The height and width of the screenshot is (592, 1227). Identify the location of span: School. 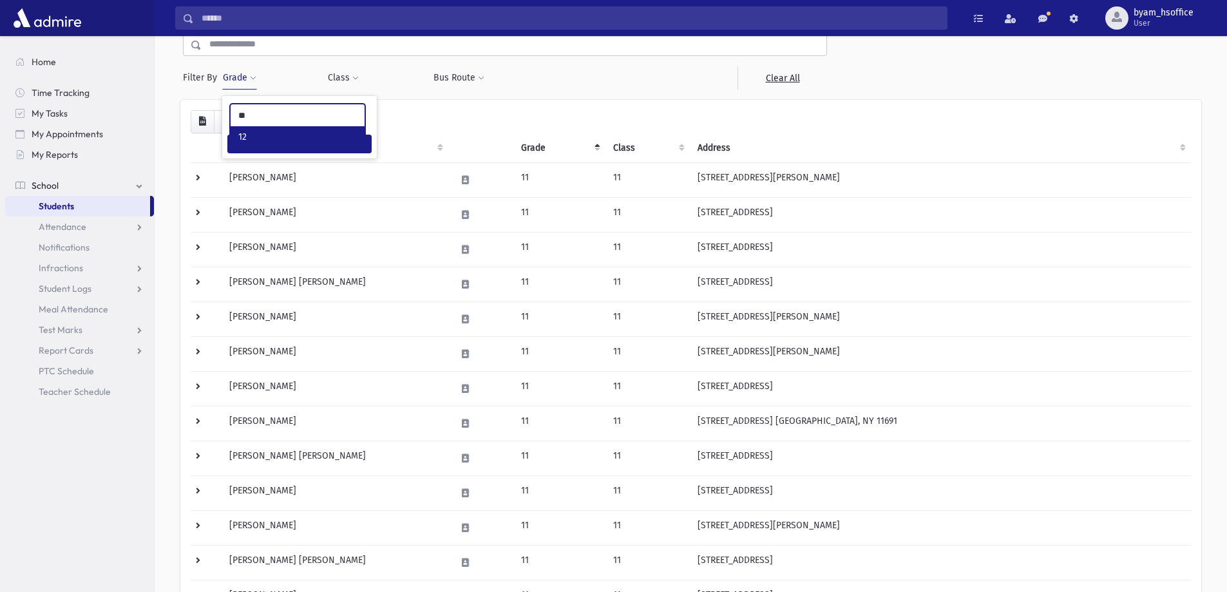
(45, 186).